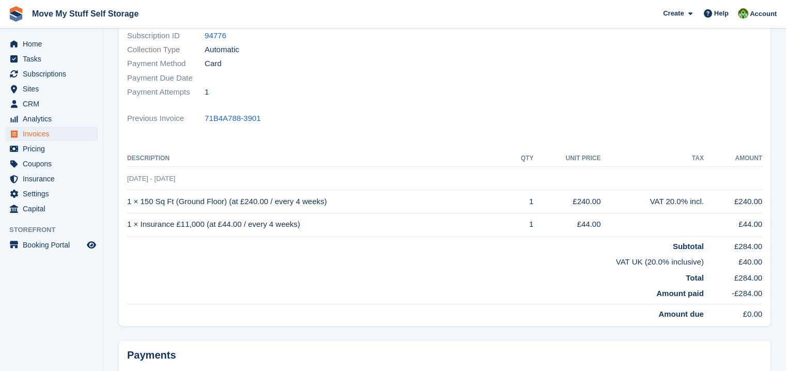 Image resolution: width=786 pixels, height=371 pixels. I want to click on td: 1 × Insurance £11,000 (at £44.00 / every 4 weeks), so click(318, 224).